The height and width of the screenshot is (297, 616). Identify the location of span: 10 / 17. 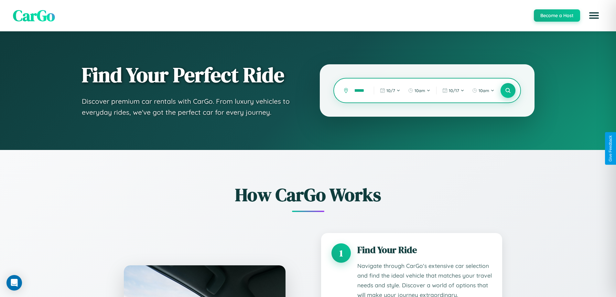
(454, 91).